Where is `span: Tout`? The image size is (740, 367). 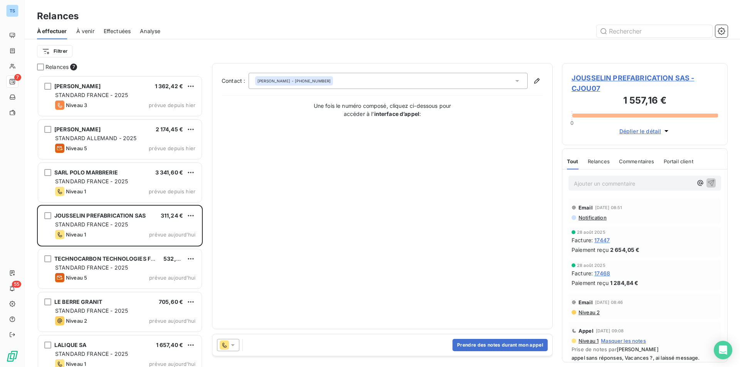 span: Tout is located at coordinates (572, 161).